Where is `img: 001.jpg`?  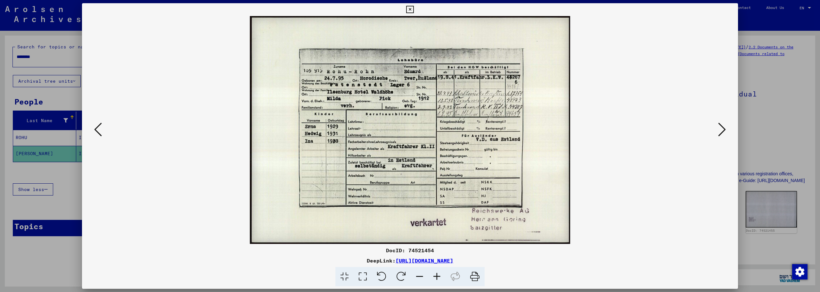 img: 001.jpg is located at coordinates (410, 130).